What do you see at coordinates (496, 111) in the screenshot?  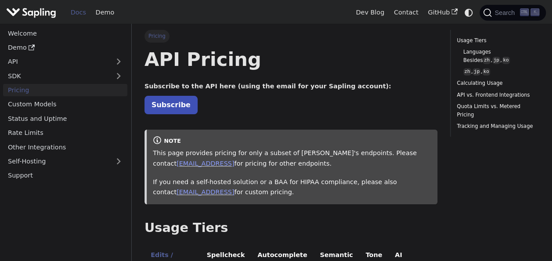 I see `a: Quota Limits vs. Metered Pricing` at bounding box center [496, 111].